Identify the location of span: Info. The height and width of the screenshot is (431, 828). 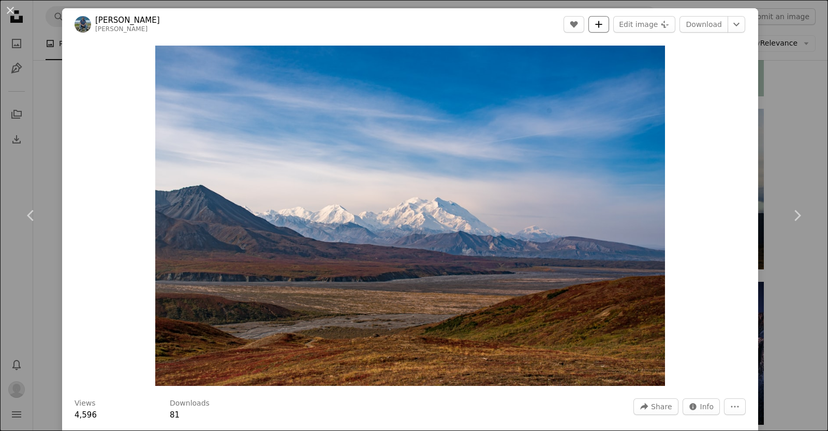
(707, 406).